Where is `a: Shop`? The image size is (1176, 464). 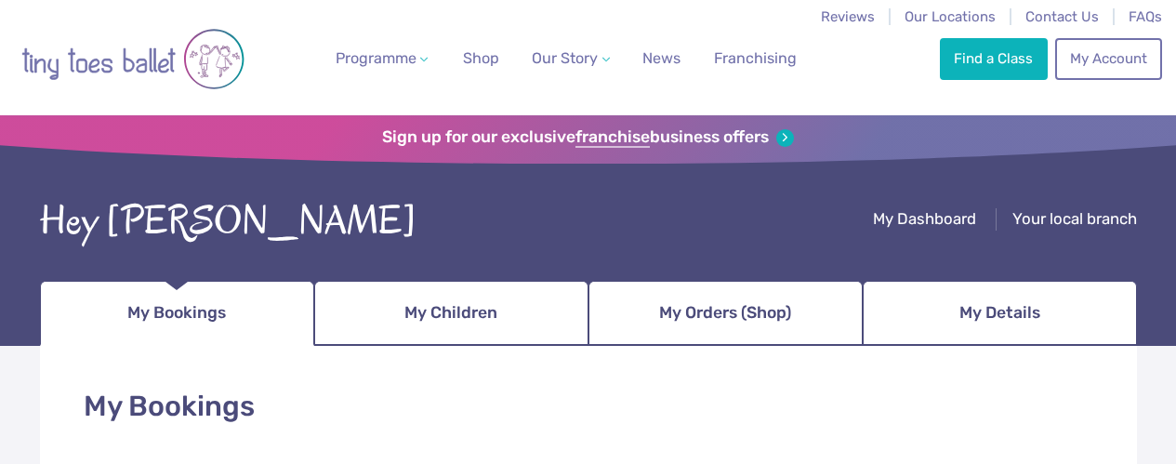
a: Shop is located at coordinates (481, 59).